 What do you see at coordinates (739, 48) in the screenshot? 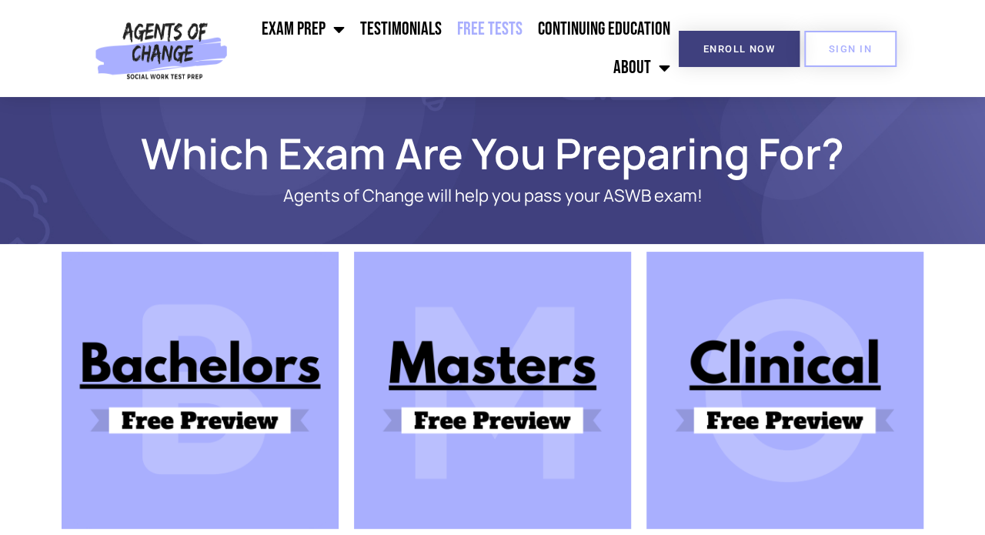
I see `span: Enroll Now` at bounding box center [739, 48].